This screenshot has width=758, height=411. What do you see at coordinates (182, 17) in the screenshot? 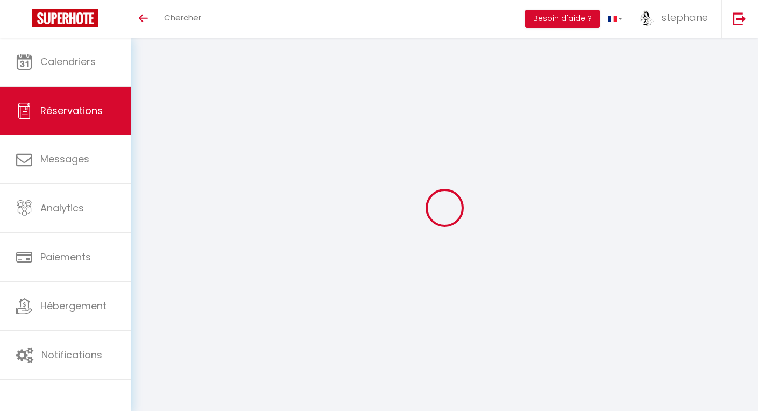
I see `span: Chercher` at bounding box center [182, 17].